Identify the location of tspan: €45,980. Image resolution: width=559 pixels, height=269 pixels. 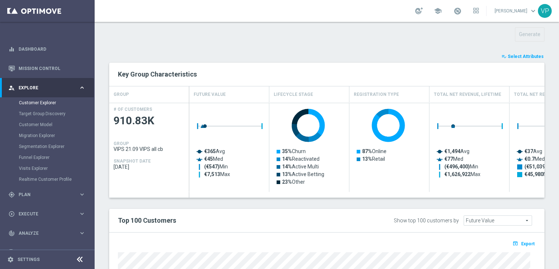
(534, 174).